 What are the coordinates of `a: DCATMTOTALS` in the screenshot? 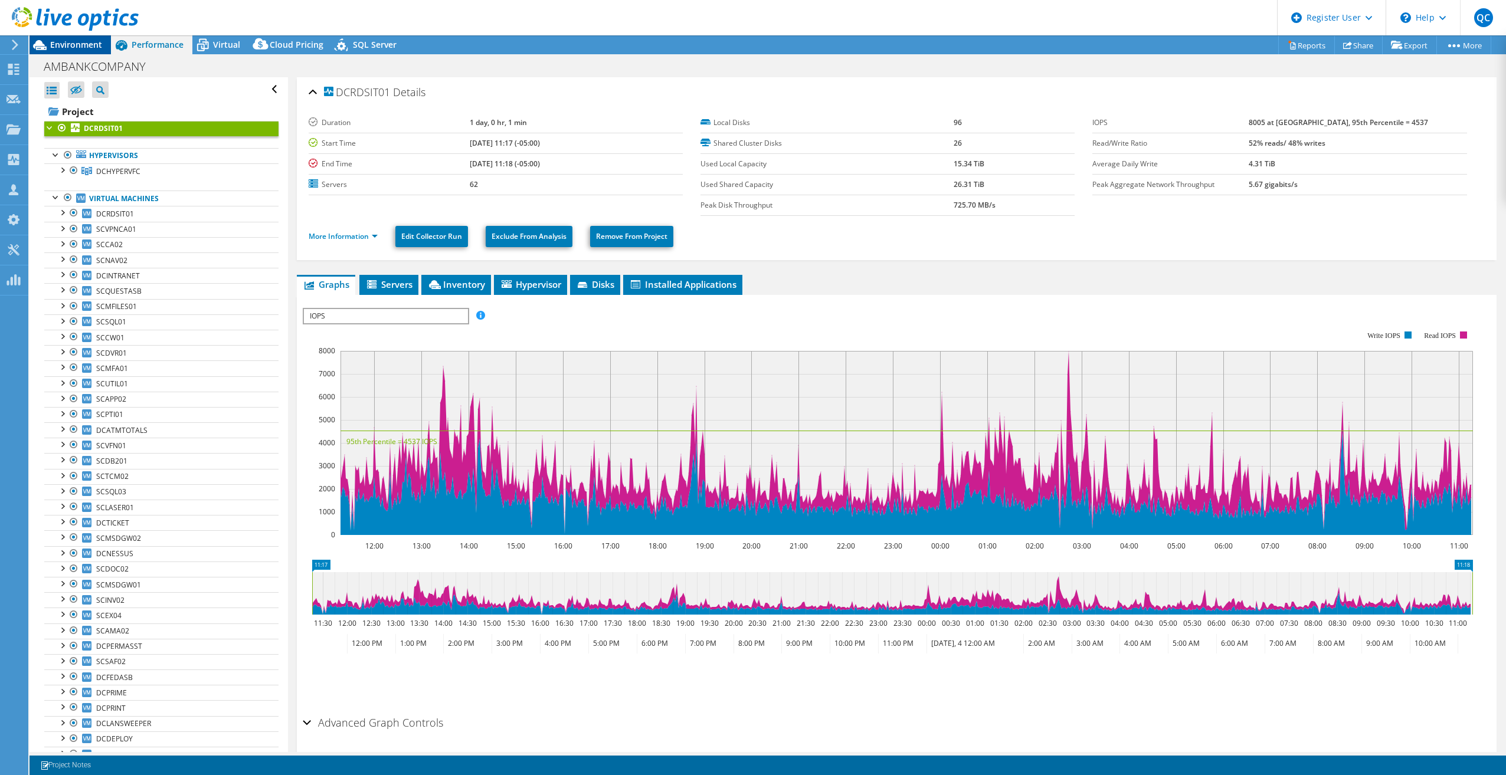 It's located at (161, 430).